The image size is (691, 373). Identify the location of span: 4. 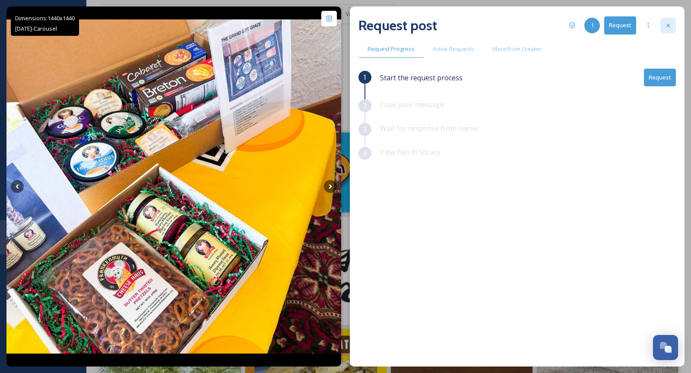
(364, 153).